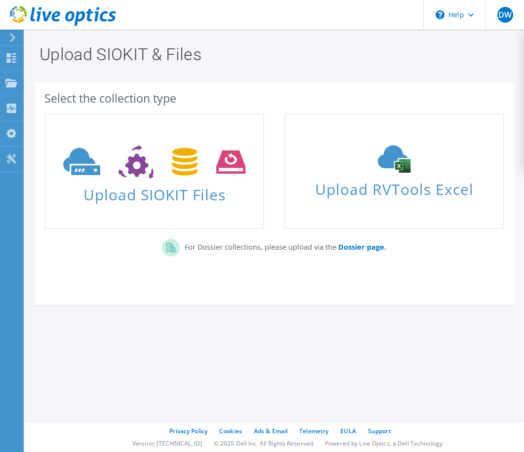 Image resolution: width=524 pixels, height=452 pixels. What do you see at coordinates (393, 171) in the screenshot?
I see `a: Upload RVTools Excel` at bounding box center [393, 171].